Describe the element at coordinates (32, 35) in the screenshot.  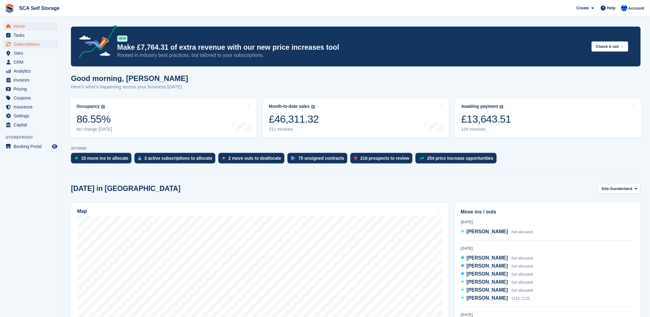
I see `span: Tasks` at that location.